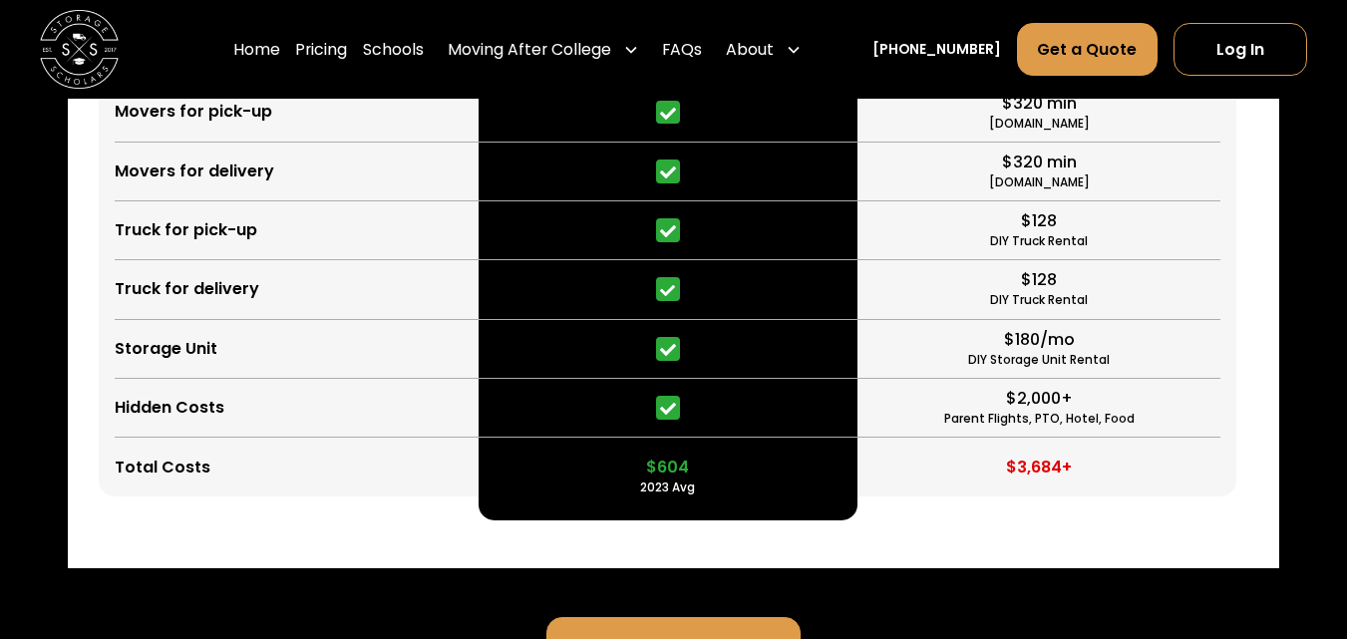 The image size is (1347, 639). I want to click on a: Home, so click(256, 49).